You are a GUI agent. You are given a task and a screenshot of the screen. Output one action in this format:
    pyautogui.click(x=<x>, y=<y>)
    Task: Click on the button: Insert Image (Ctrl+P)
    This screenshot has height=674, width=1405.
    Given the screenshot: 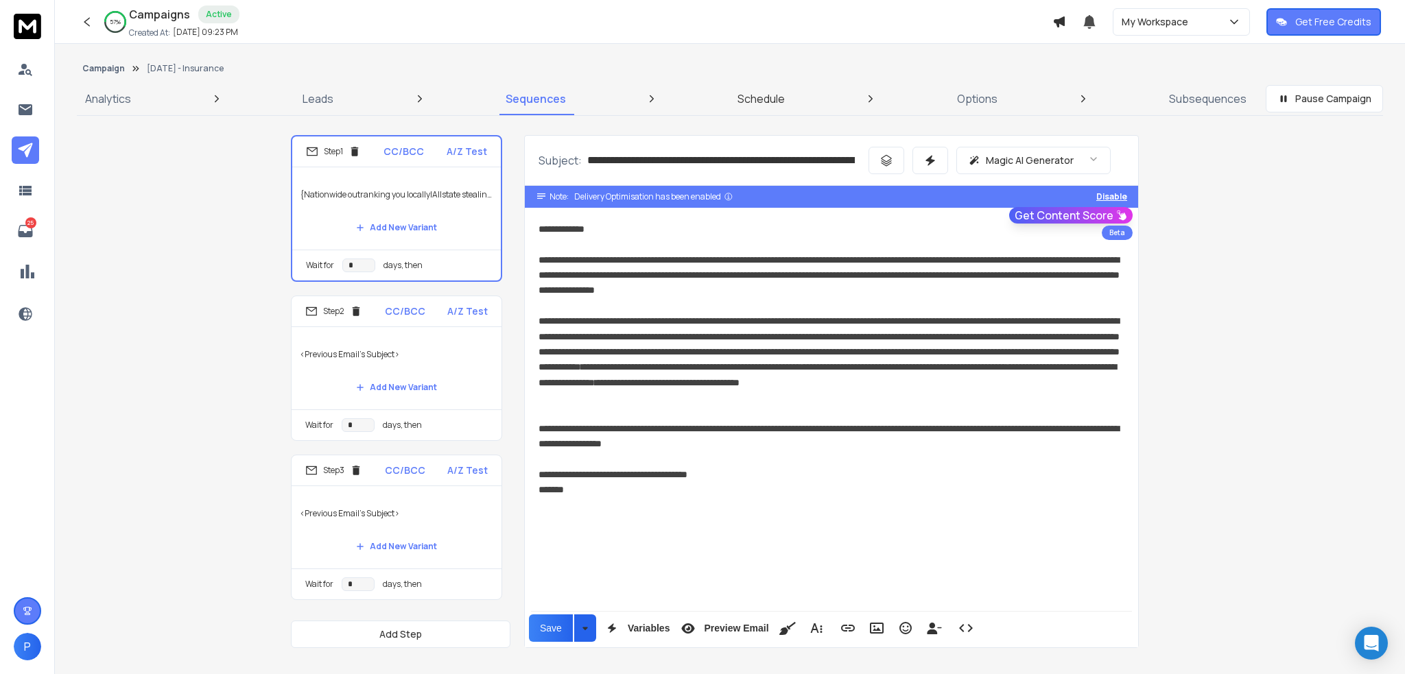 What is the action you would take?
    pyautogui.click(x=877, y=628)
    